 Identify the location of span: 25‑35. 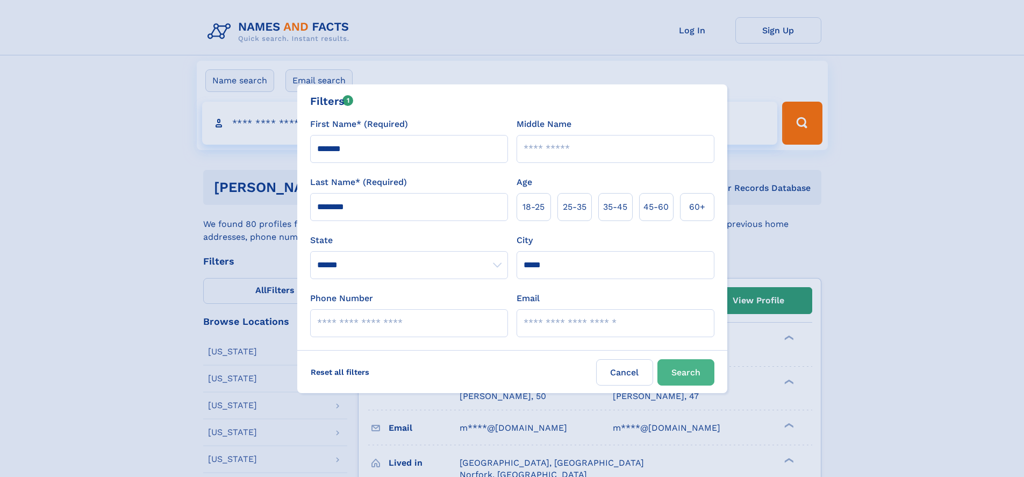
(574, 207).